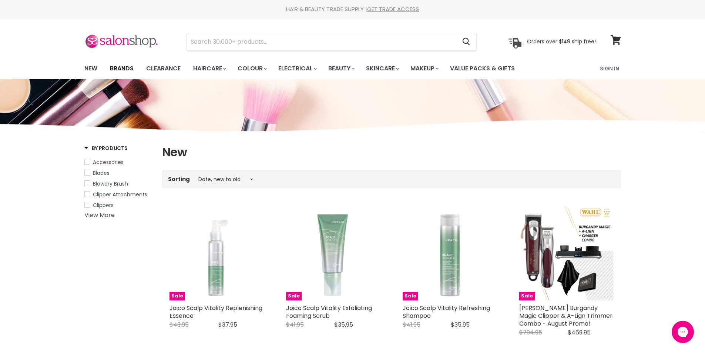  What do you see at coordinates (118, 194) in the screenshot?
I see `a: Clipper Attachments` at bounding box center [118, 194].